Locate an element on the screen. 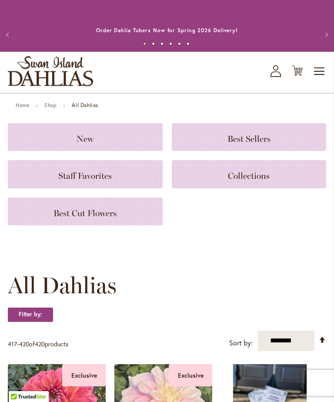  a: Collections is located at coordinates (249, 174).